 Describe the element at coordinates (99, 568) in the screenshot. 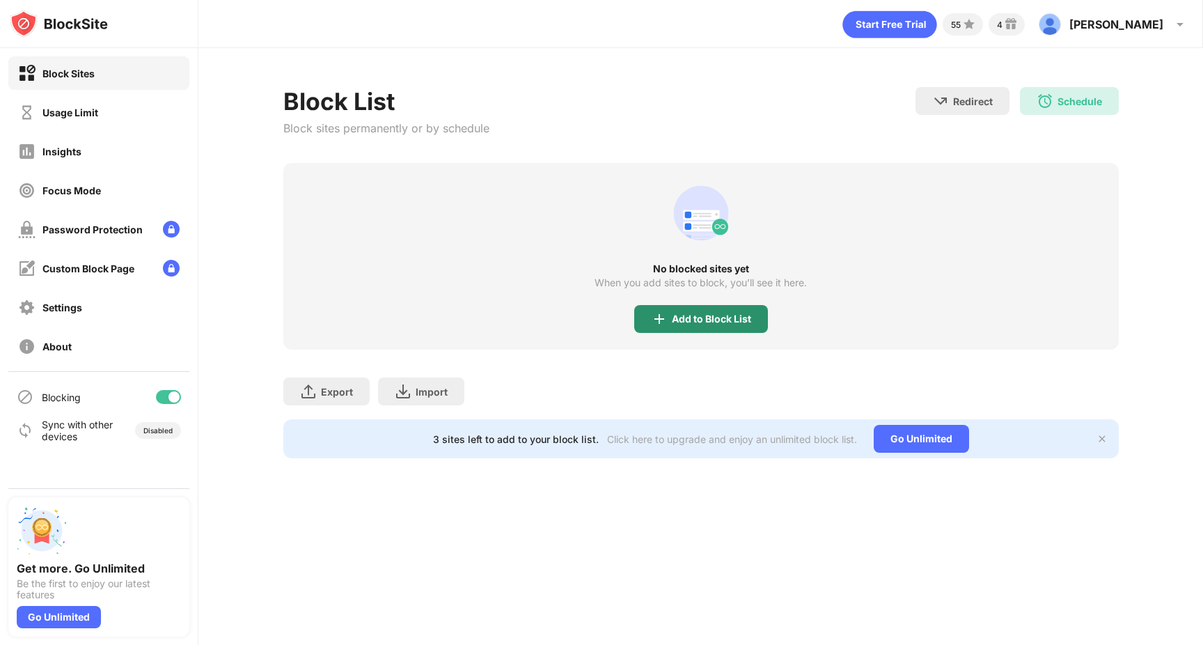

I see `div: Get more. Go Unlimited` at that location.